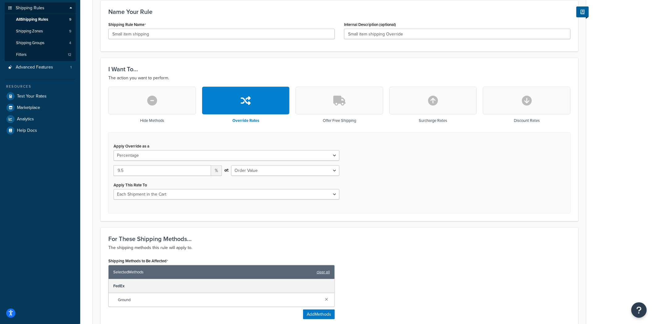 This screenshot has width=653, height=324. What do you see at coordinates (40, 108) in the screenshot?
I see `a: Marketplace` at bounding box center [40, 108].